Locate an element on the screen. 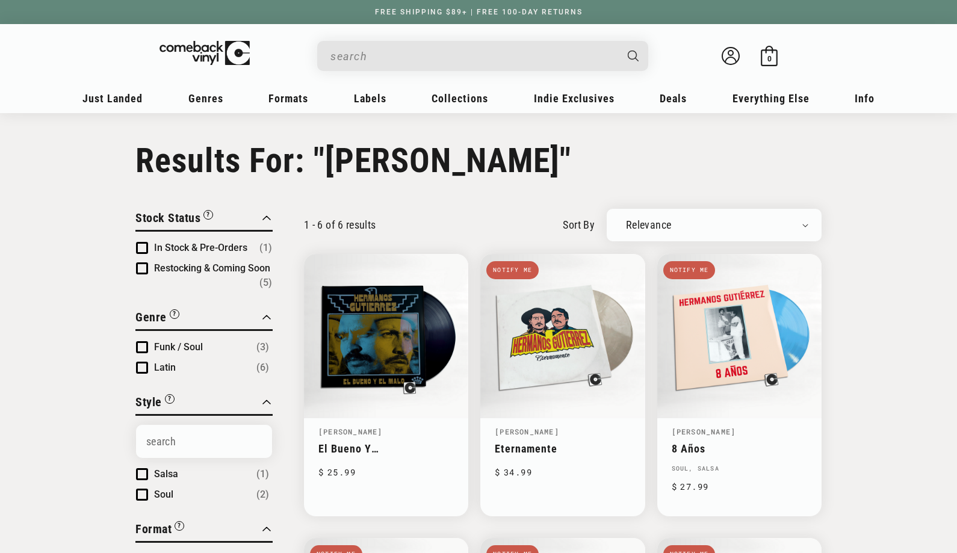 Image resolution: width=957 pixels, height=553 pixels. span: Everything Else is located at coordinates (771, 98).